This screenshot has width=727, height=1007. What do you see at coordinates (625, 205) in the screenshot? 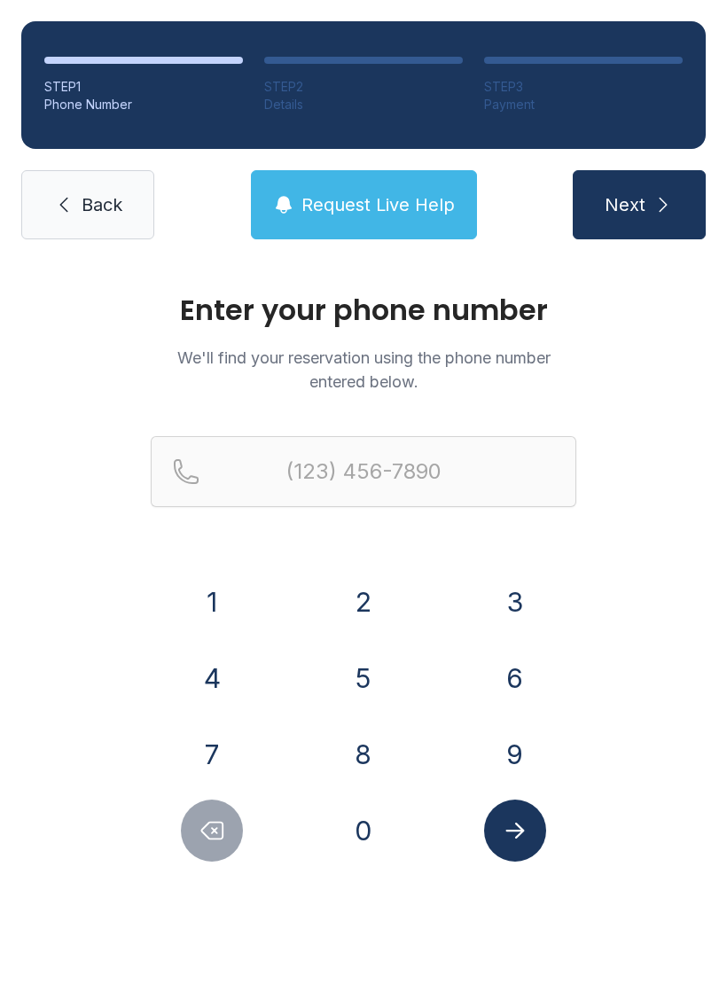
I see `span: Next` at bounding box center [625, 205].